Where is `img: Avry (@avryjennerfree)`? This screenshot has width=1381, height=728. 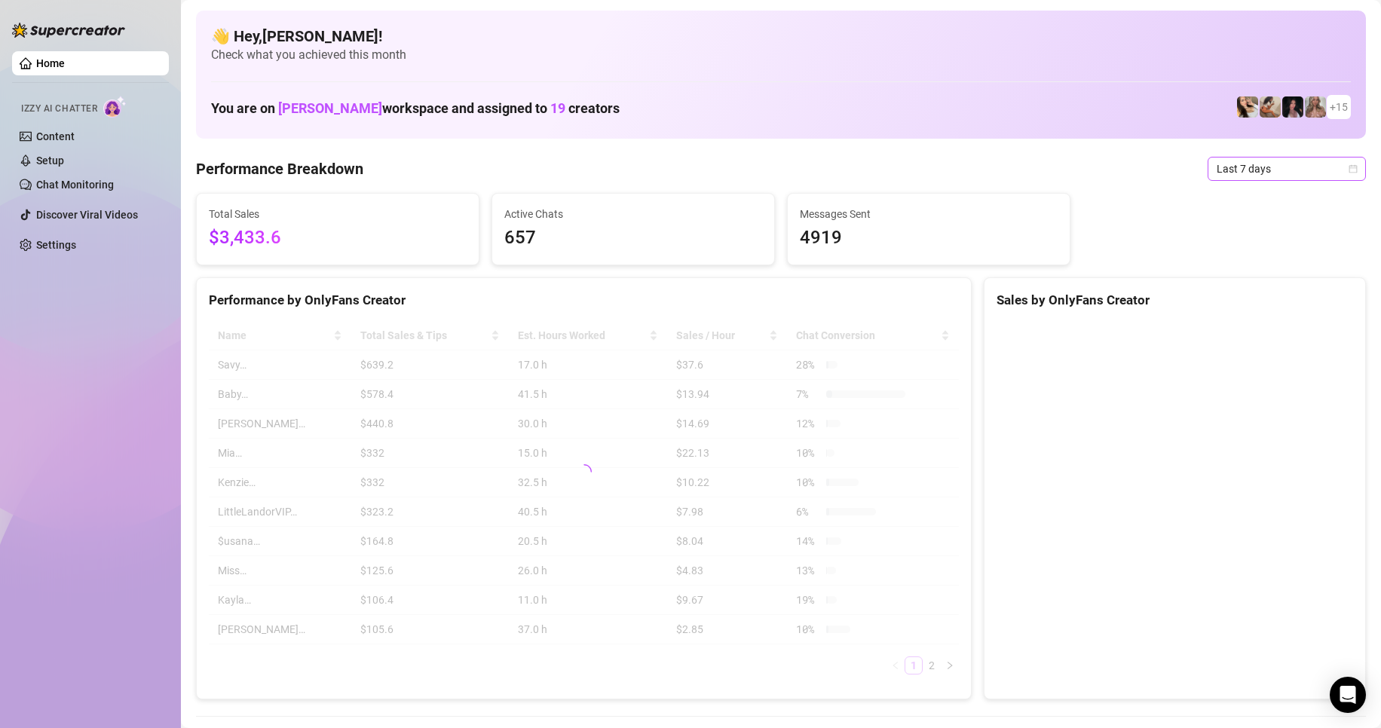
img: Avry (@avryjennerfree) is located at coordinates (1248, 107).